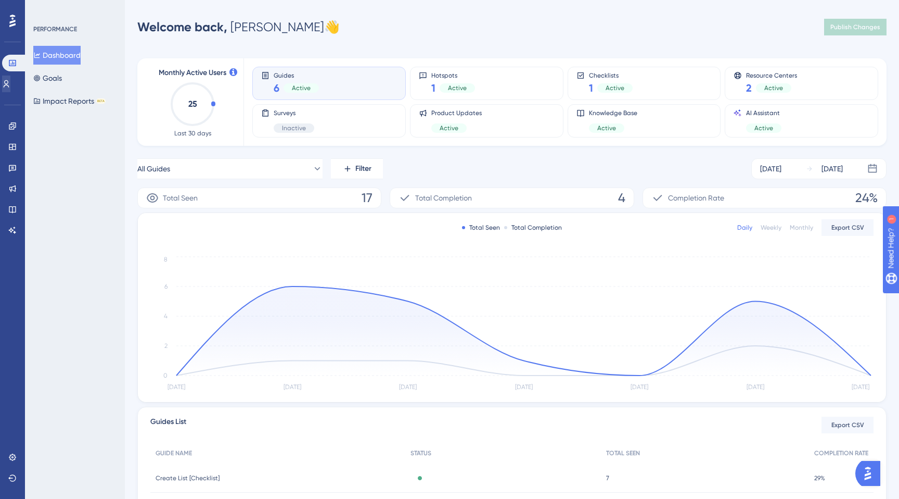 This screenshot has width=899, height=499. I want to click on span: Hotspots, so click(453, 75).